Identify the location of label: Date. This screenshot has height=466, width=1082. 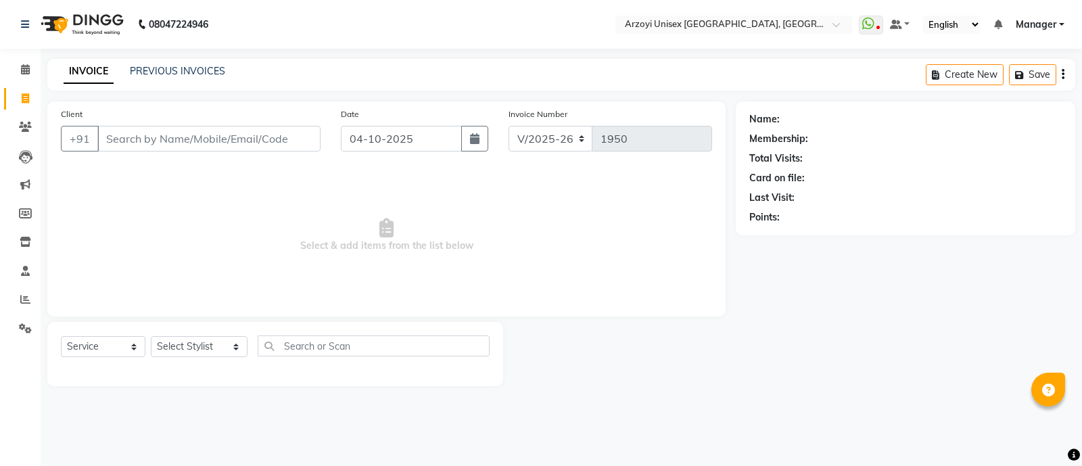
(350, 114).